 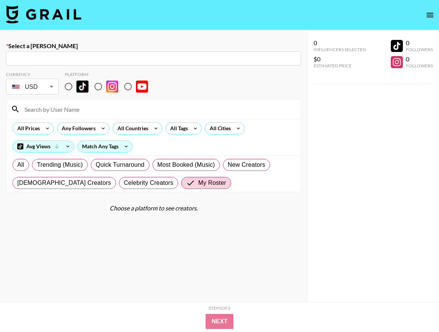 I want to click on span: New Creators, so click(x=247, y=165).